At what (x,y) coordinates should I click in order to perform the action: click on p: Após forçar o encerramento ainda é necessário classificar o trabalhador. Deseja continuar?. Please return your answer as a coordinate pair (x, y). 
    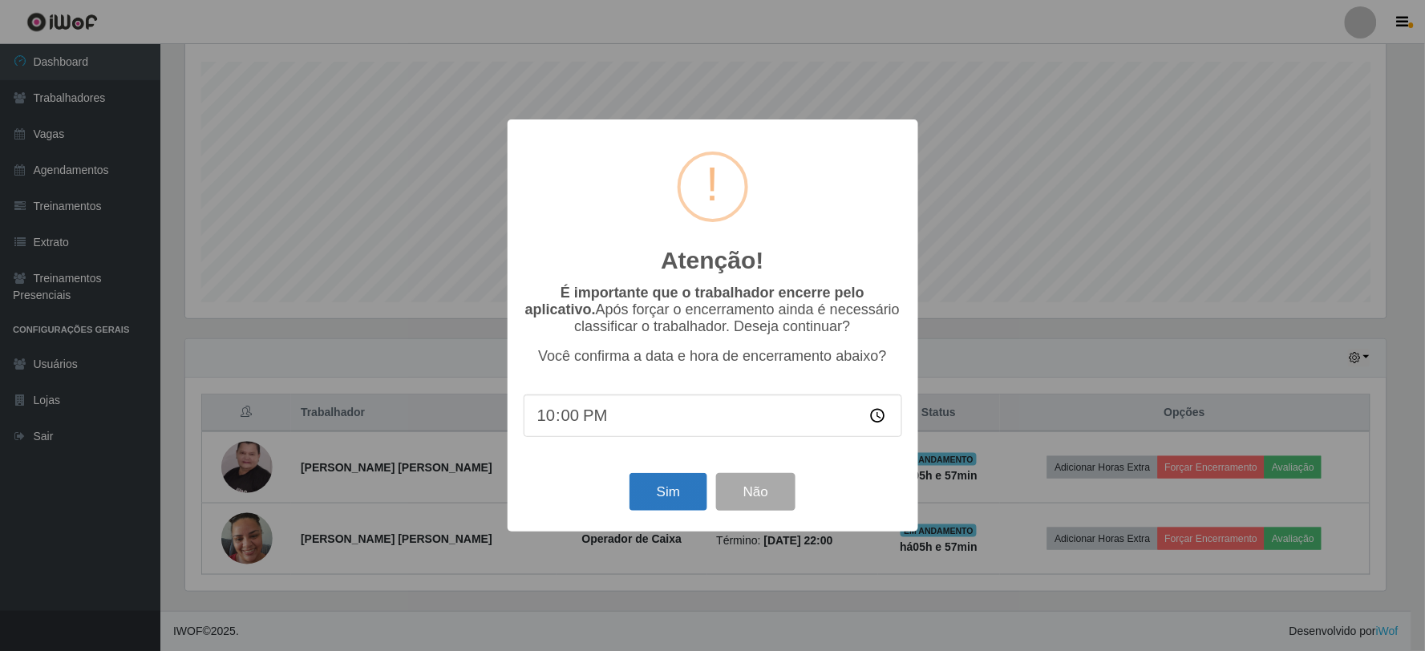
    Looking at the image, I should click on (713, 310).